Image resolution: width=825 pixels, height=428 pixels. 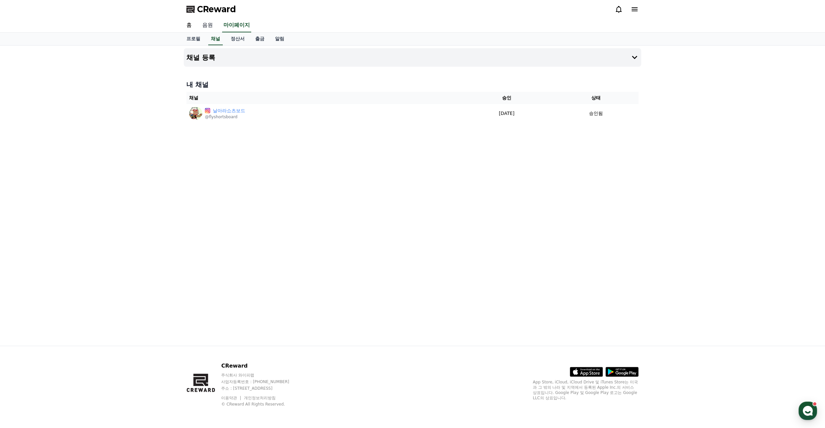 What do you see at coordinates (196, 113) in the screenshot?
I see `img: 날아라쇼츠보드` at bounding box center [196, 113].